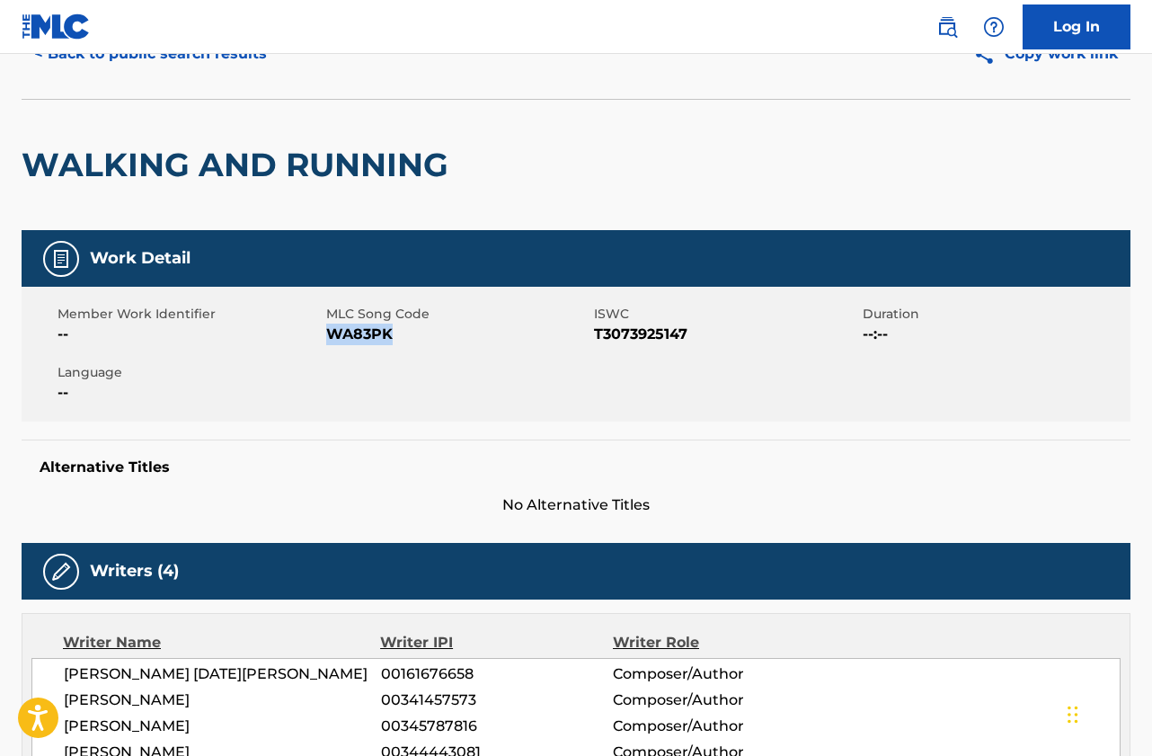 The image size is (1152, 756). What do you see at coordinates (497, 674) in the screenshot?
I see `span: 00161676658` at bounding box center [497, 674].